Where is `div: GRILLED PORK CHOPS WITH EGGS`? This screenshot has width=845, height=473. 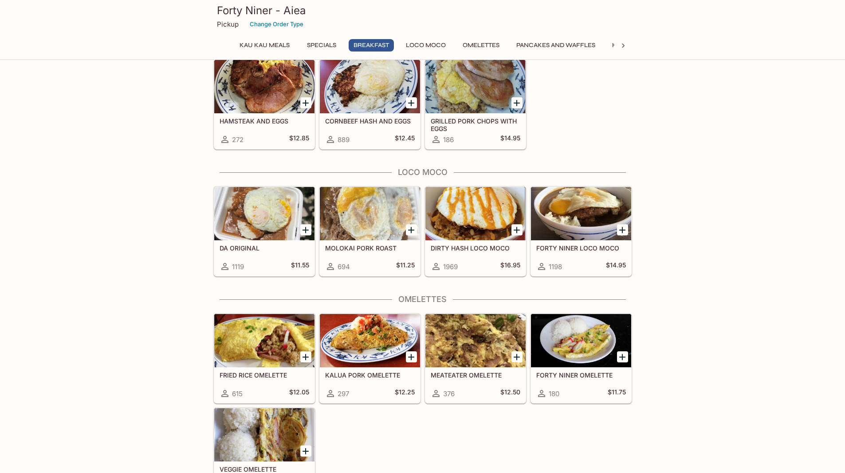
div: GRILLED PORK CHOPS WITH EGGS is located at coordinates (476, 87).